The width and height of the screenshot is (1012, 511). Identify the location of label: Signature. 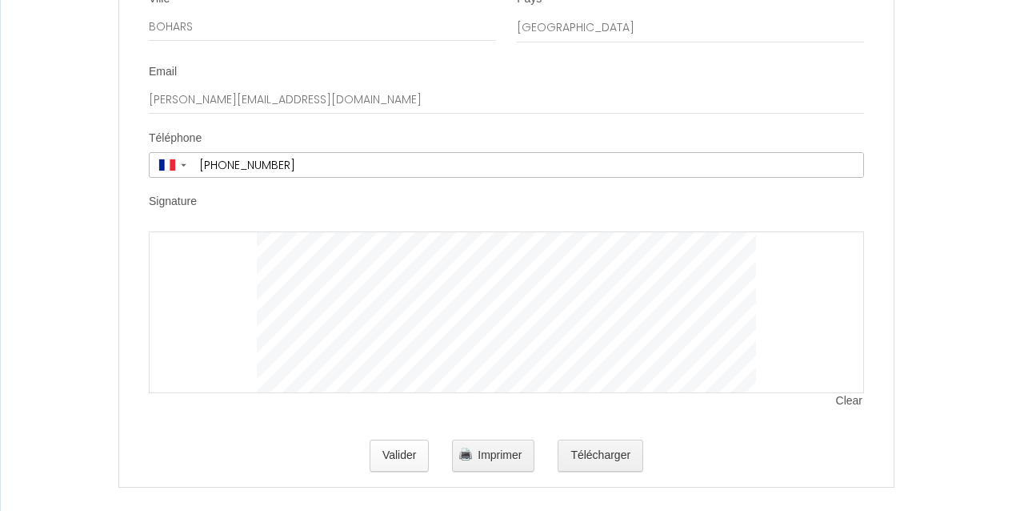
(173, 202).